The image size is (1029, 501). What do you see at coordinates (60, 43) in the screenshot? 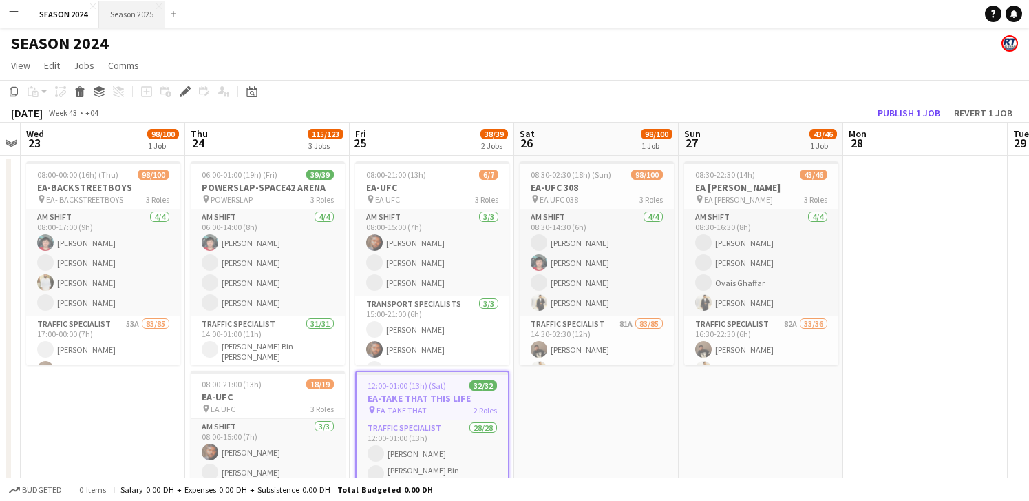
I see `h1: SEASON 2024` at bounding box center [60, 43].